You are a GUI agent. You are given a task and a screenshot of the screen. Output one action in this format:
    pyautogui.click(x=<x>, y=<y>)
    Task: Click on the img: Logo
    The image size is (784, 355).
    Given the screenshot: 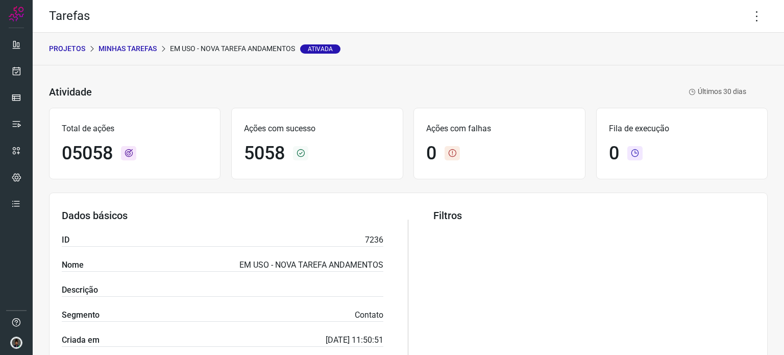 What is the action you would take?
    pyautogui.click(x=16, y=14)
    